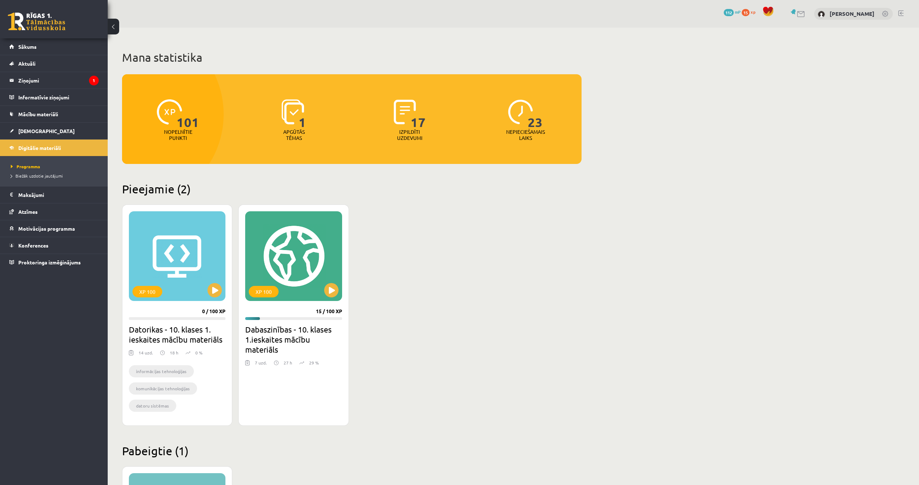  Describe the element at coordinates (54, 262) in the screenshot. I see `a: Proktoringa izmēģinājums` at that location.